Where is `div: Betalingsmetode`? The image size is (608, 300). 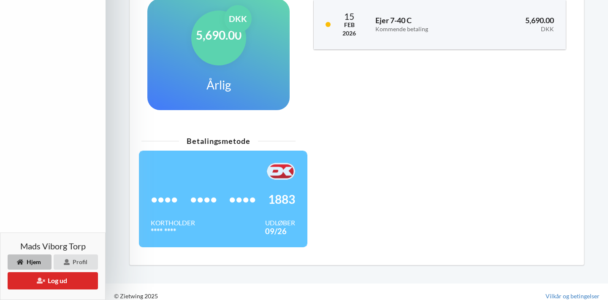
div: Betalingsmetode is located at coordinates (218, 141).